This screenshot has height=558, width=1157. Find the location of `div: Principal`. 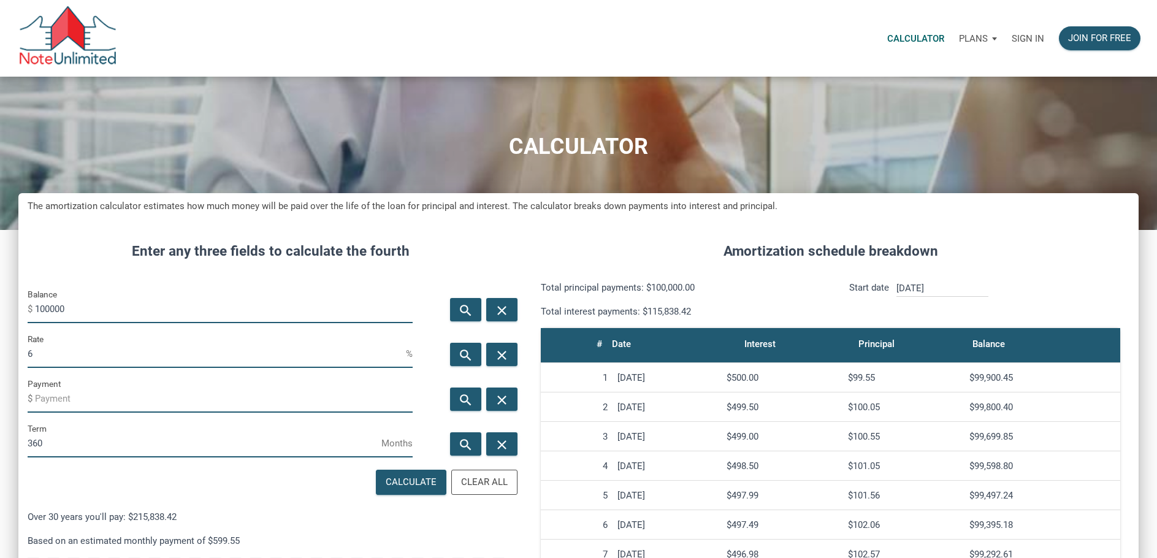

div: Principal is located at coordinates (876, 344).